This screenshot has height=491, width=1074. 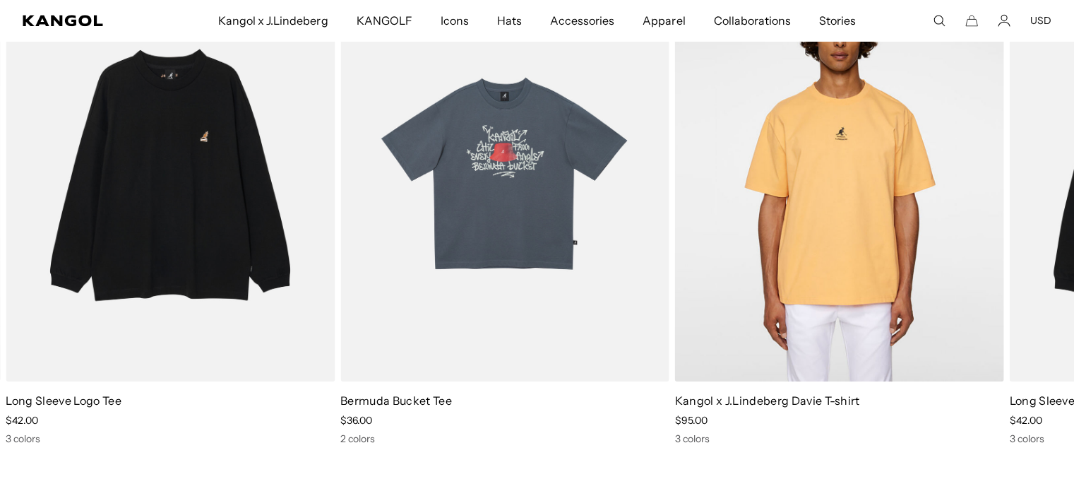 I want to click on a: Long Sleeve Logo Tee, so click(x=63, y=400).